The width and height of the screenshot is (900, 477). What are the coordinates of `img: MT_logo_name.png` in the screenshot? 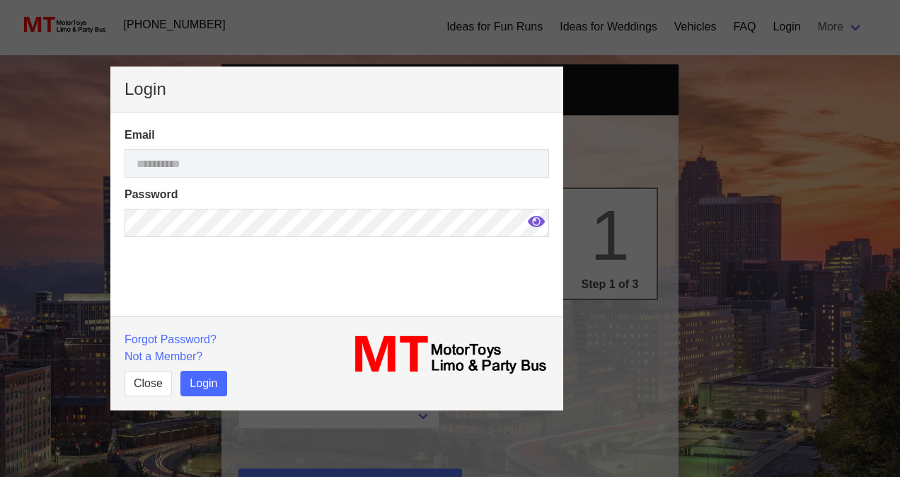 It's located at (447, 354).